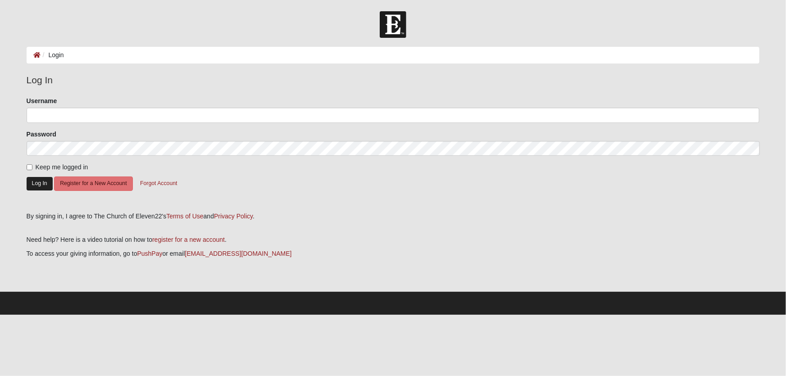  What do you see at coordinates (393, 254) in the screenshot?
I see `p: To access your giving information, go to or email` at bounding box center [393, 254].